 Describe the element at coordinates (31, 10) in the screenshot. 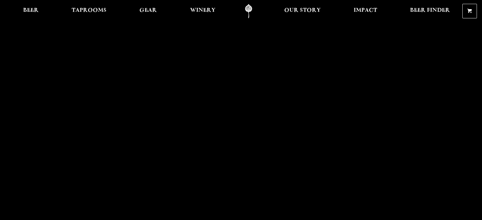

I see `span: Beer` at that location.